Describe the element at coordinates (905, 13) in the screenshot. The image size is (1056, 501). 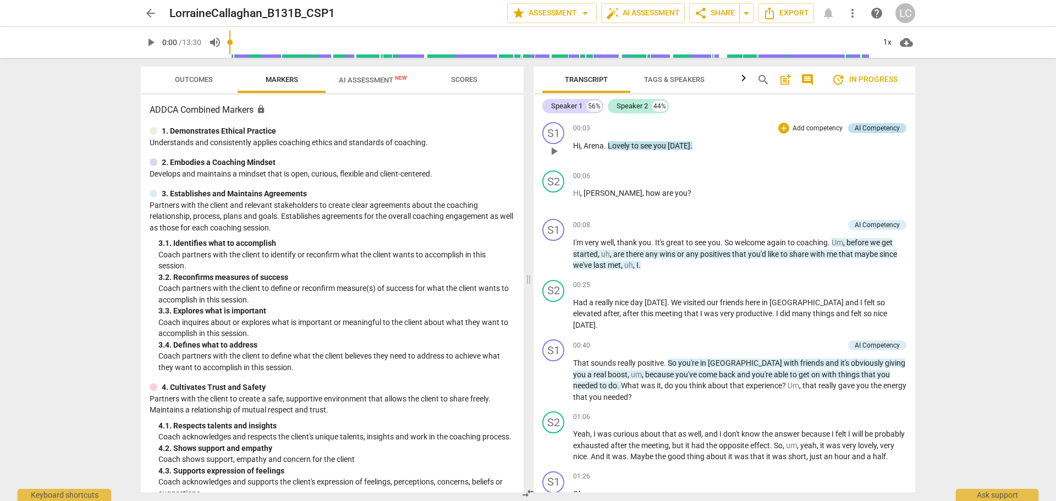
I see `div: LC` at that location.